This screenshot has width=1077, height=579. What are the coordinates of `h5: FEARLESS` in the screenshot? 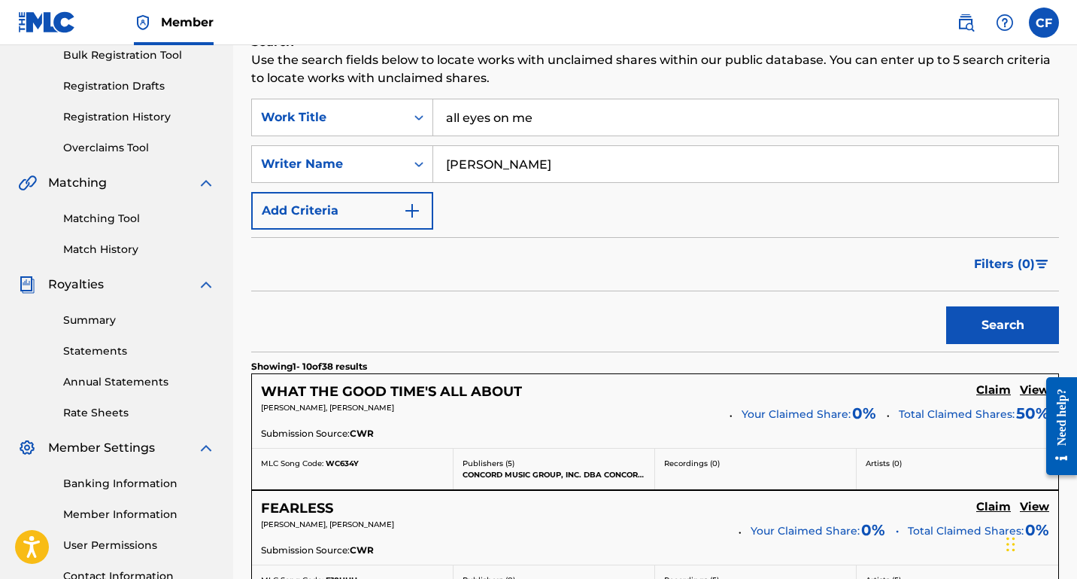 It's located at (297, 508).